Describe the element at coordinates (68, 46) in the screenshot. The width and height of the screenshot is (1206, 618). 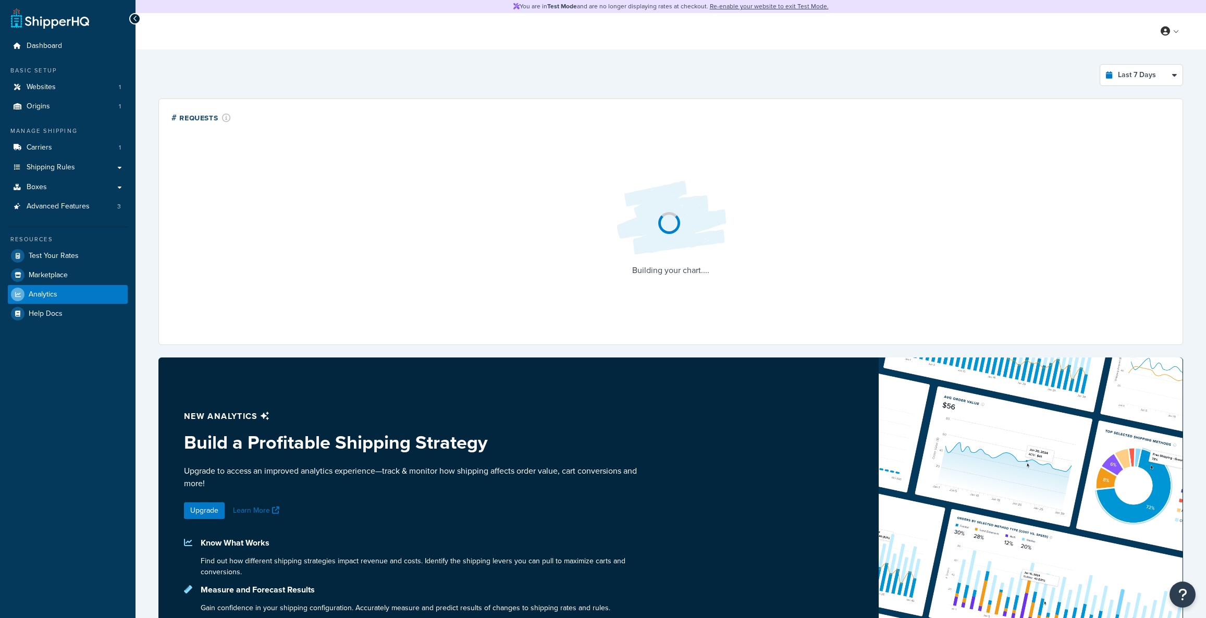
I see `a: Dashboard` at that location.